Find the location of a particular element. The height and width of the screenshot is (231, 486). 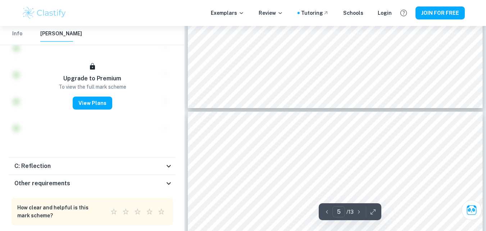

h6: C: Reflection is located at coordinates (32, 166).